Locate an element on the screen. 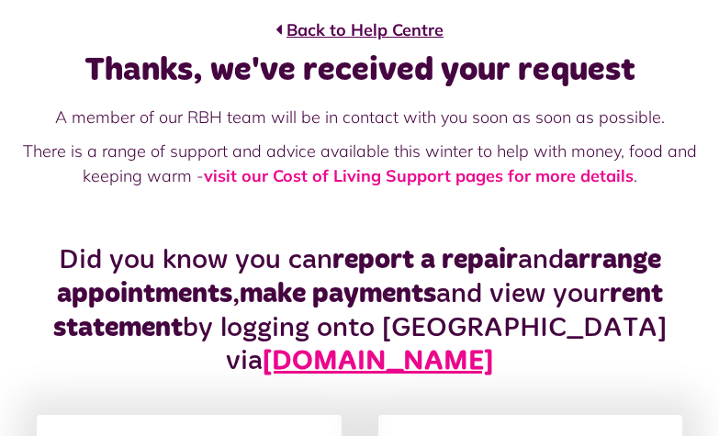  strong: make payments is located at coordinates (338, 294).